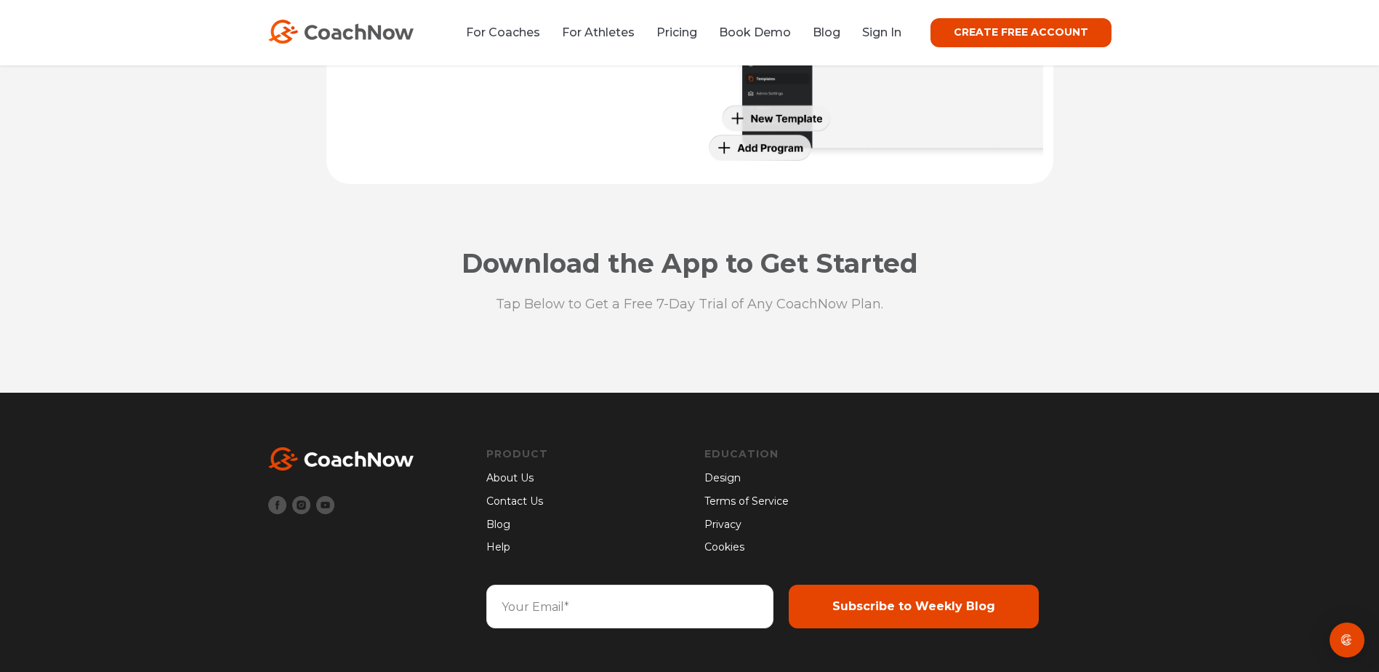 The height and width of the screenshot is (672, 1379). What do you see at coordinates (914, 606) in the screenshot?
I see `input: Subscribe to Weekly Blog` at bounding box center [914, 606].